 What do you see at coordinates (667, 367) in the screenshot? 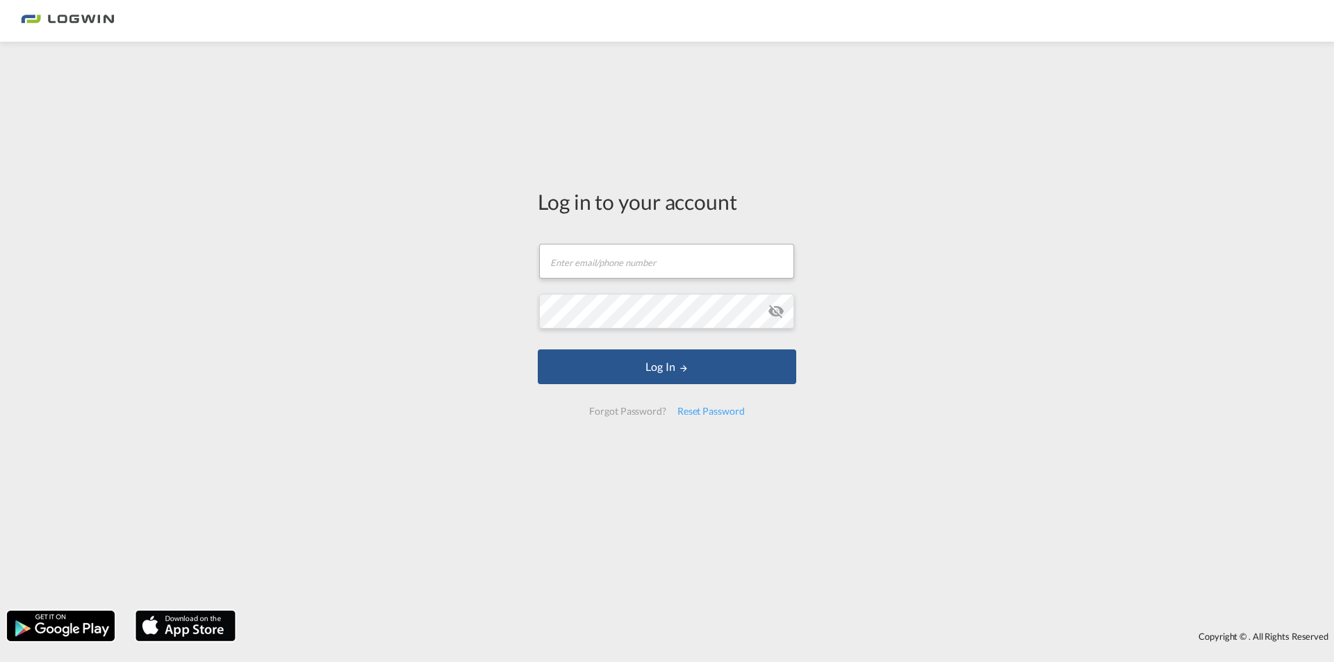
I see `button: LOGIN` at bounding box center [667, 367].